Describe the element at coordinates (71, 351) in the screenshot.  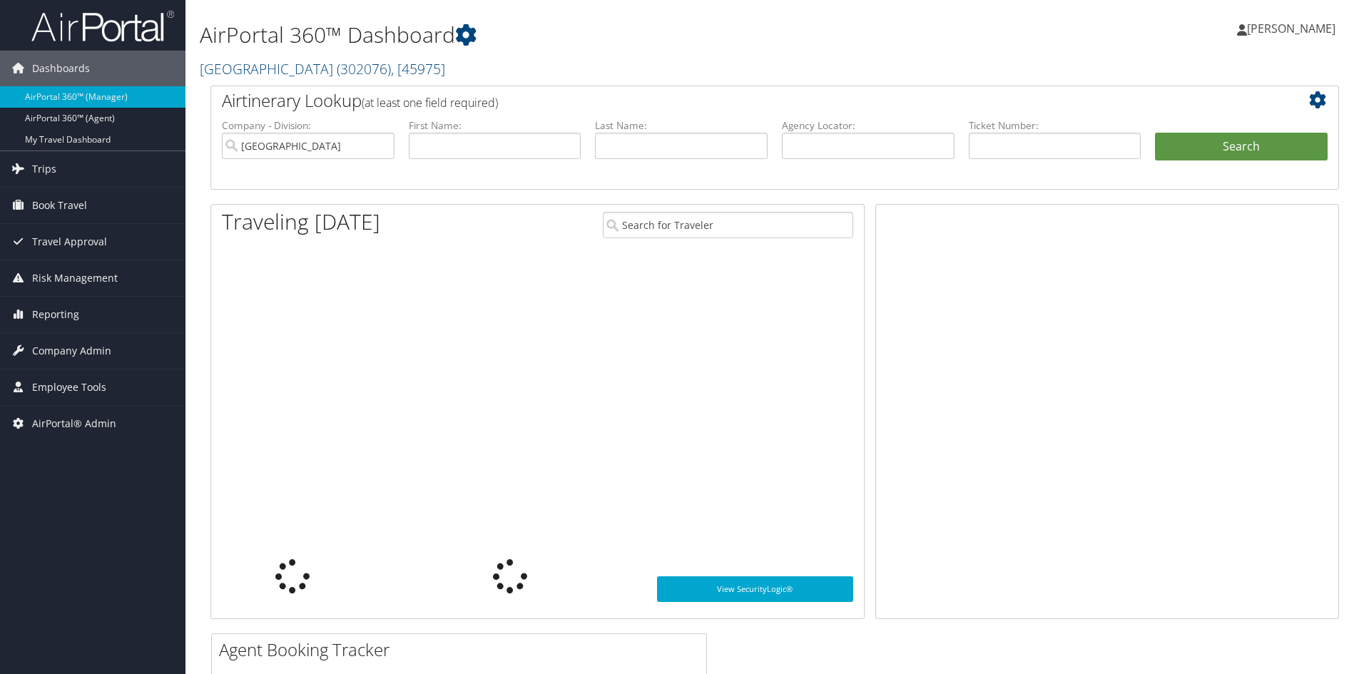
I see `span: Company Admin` at that location.